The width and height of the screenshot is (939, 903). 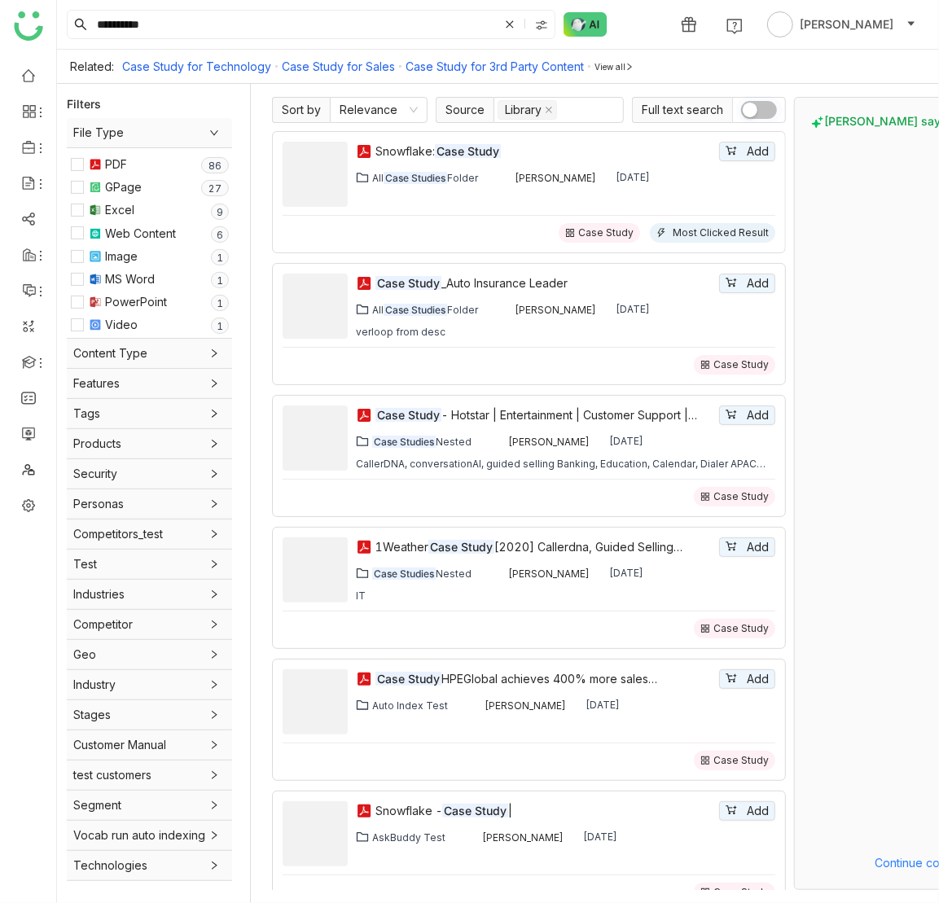 What do you see at coordinates (546, 283) in the screenshot?
I see `a: Case Study_Auto Insurance Leader` at bounding box center [546, 283].